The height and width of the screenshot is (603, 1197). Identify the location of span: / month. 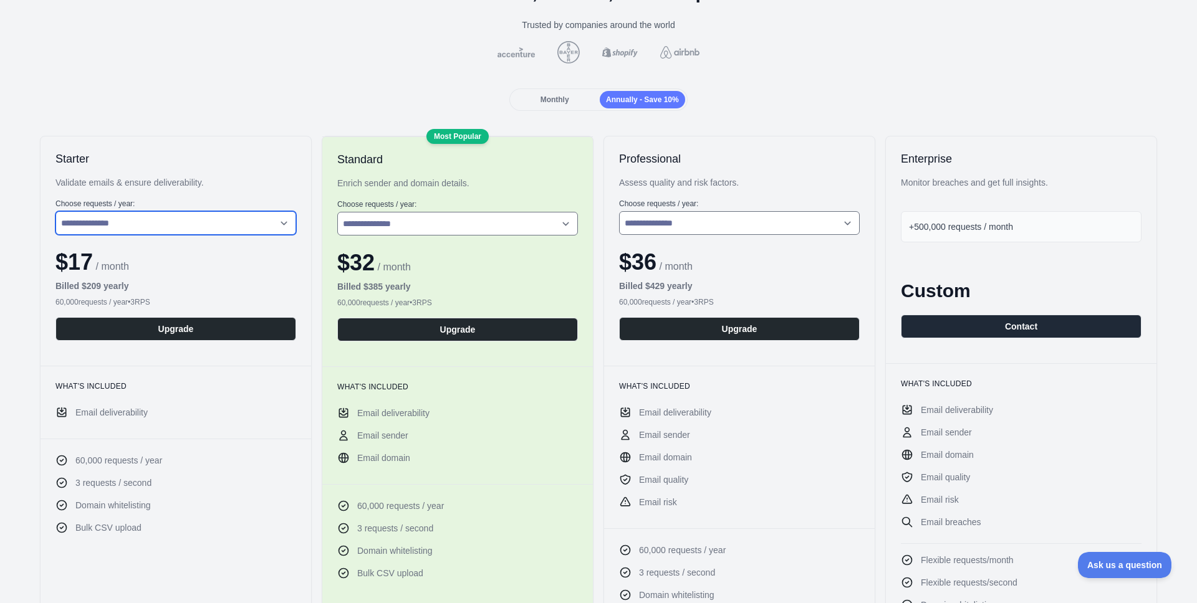
(674, 266).